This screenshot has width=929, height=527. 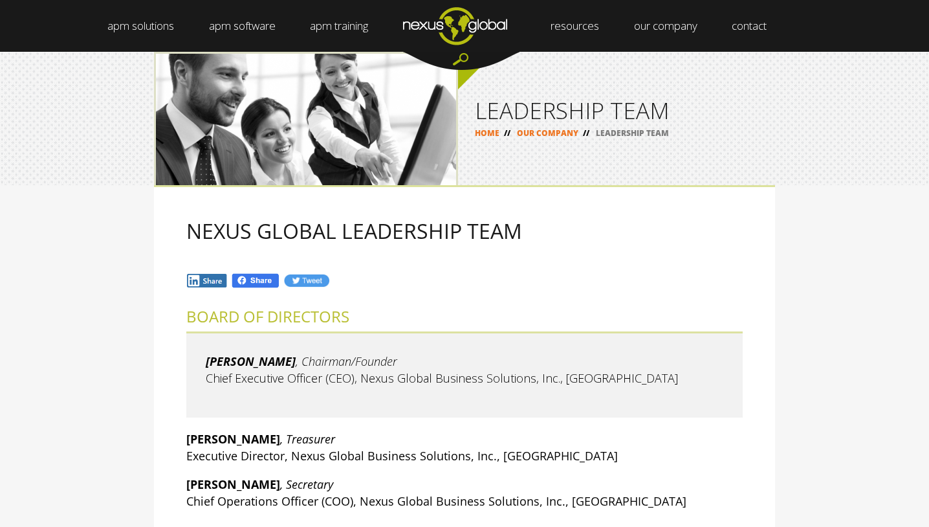 I want to click on img: Tw.jpg, so click(x=307, y=280).